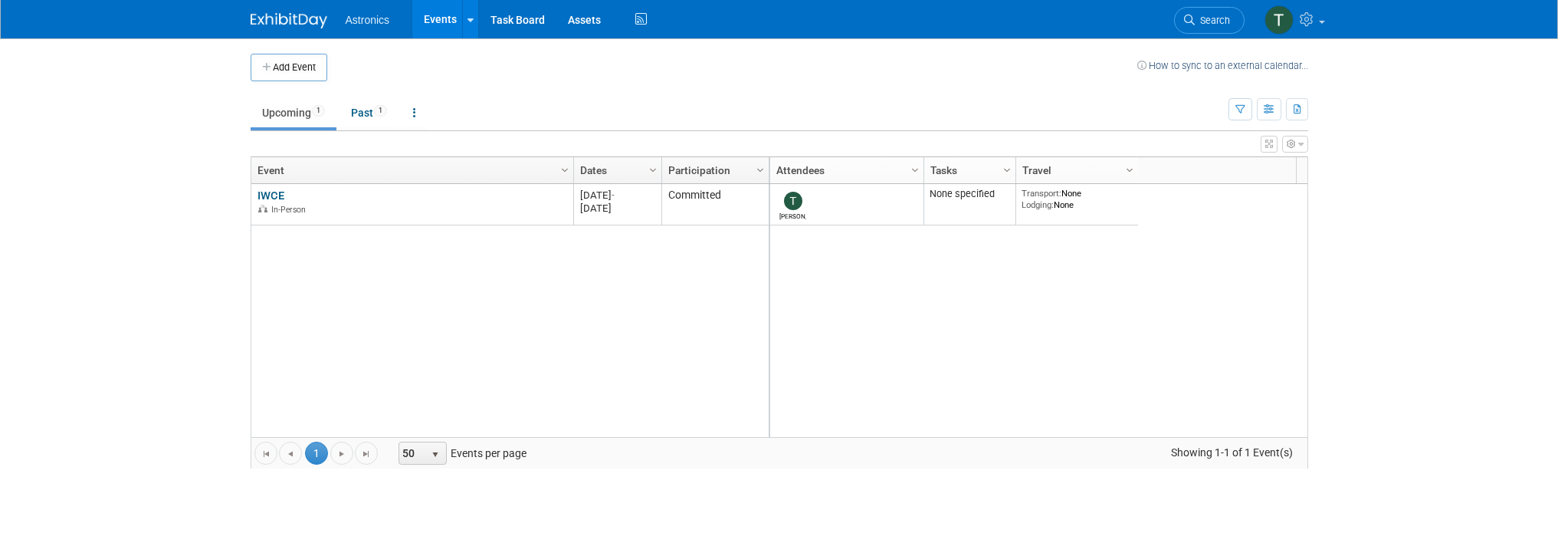 The image size is (1558, 533). I want to click on a: Attendees, so click(844, 170).